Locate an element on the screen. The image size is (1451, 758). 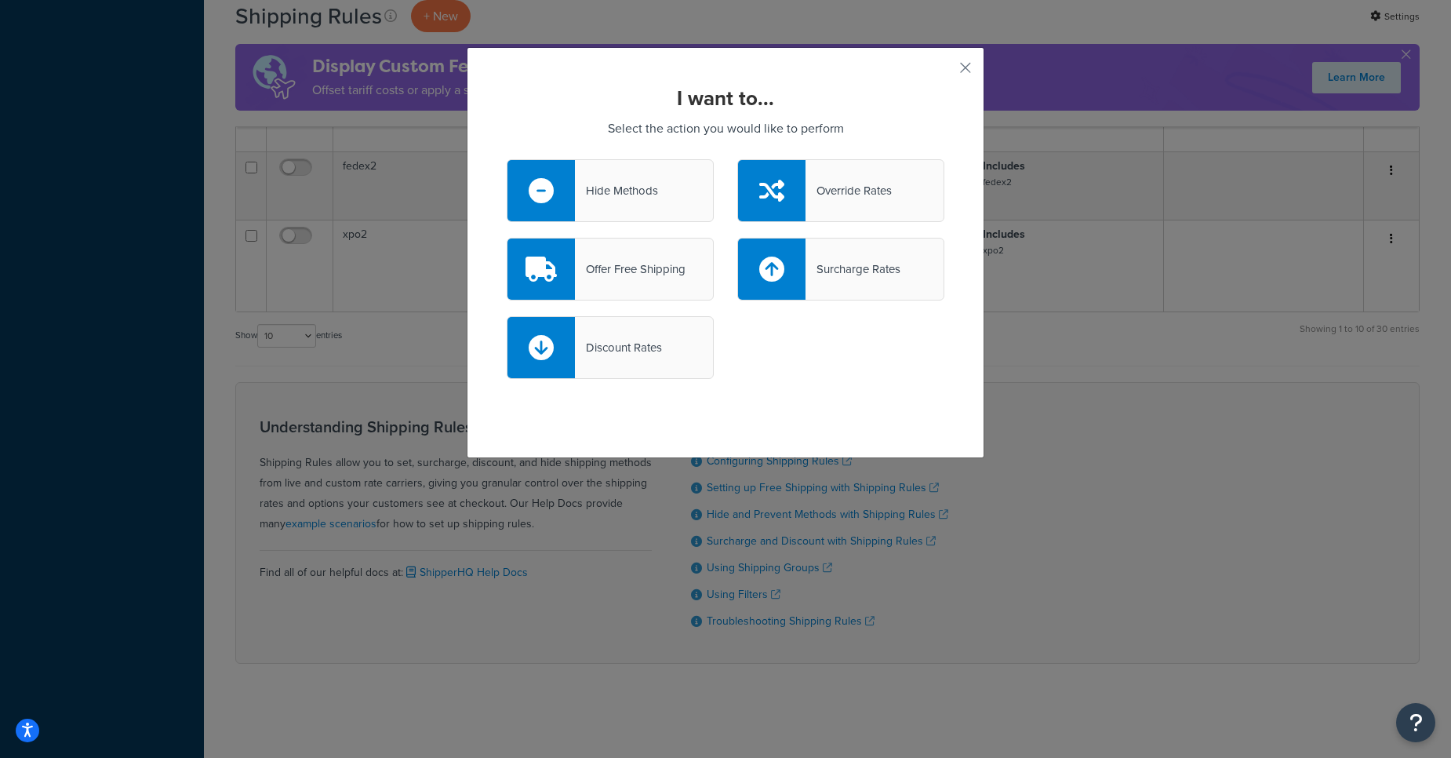
p: Select the action you would like to perform is located at coordinates (726, 129).